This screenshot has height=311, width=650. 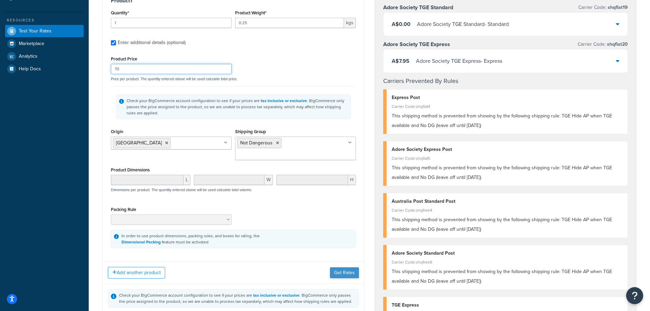 What do you see at coordinates (113, 43) in the screenshot?
I see `input: Enter additional details (optional)` at bounding box center [113, 43].